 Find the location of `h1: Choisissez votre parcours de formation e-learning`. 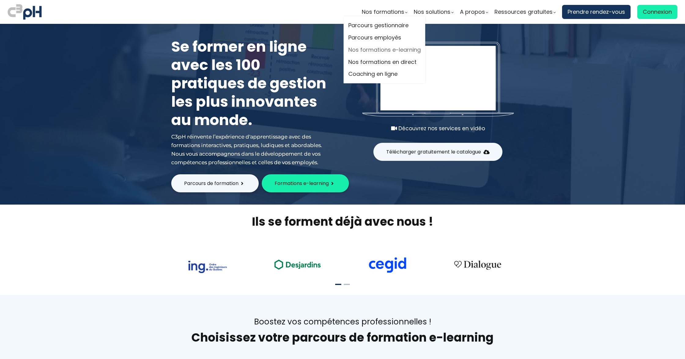

h1: Choisissez votre parcours de formation e-learning is located at coordinates (342, 337).